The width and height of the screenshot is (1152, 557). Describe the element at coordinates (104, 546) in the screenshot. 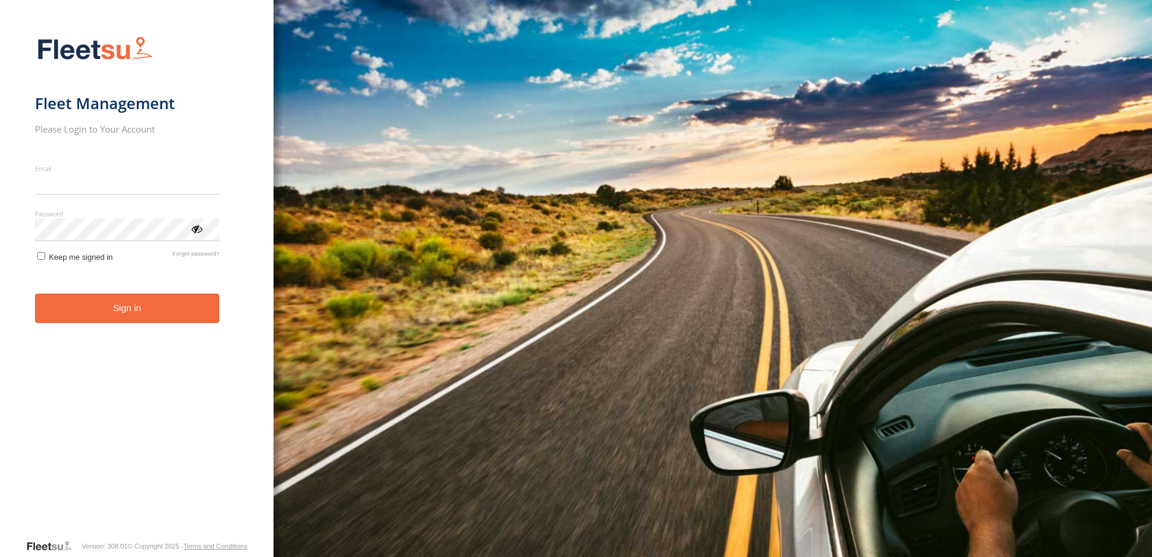

I see `div: Version: 308.01` at that location.